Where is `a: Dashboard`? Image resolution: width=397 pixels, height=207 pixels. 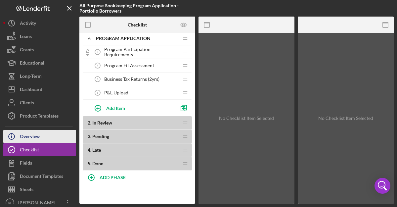 a: Dashboard is located at coordinates (40, 89).